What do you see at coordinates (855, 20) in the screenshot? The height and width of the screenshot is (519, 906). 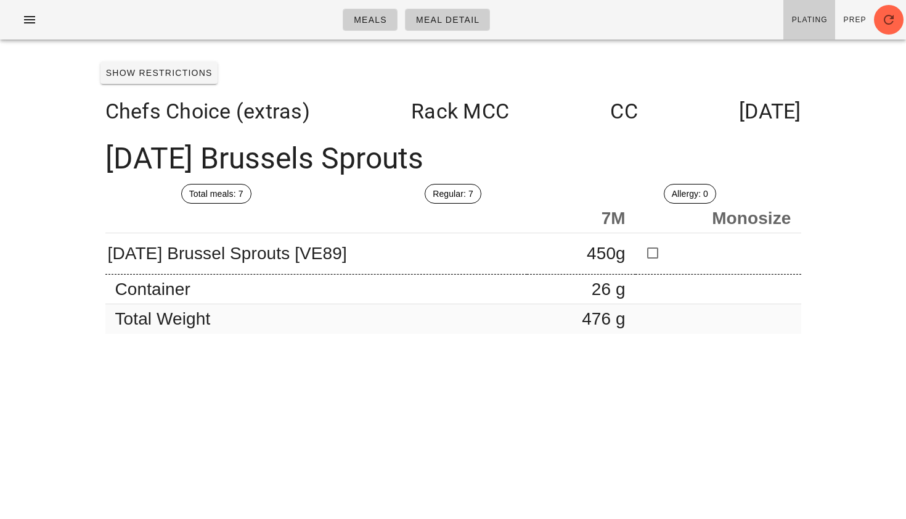 I see `span: Prep` at bounding box center [855, 20].